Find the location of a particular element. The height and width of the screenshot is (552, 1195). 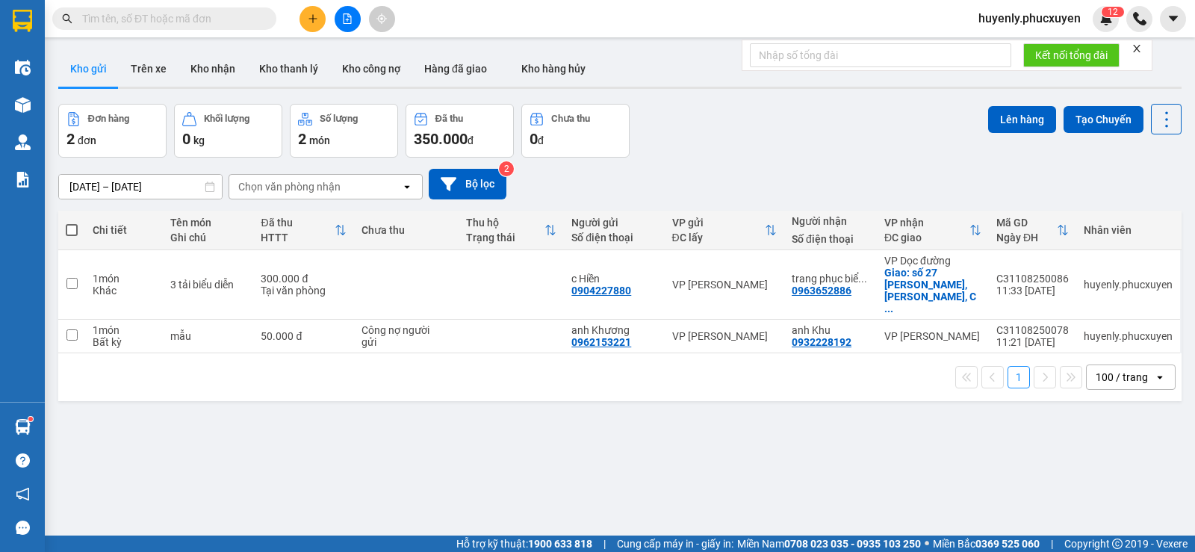

span: 1 is located at coordinates (1110, 12).